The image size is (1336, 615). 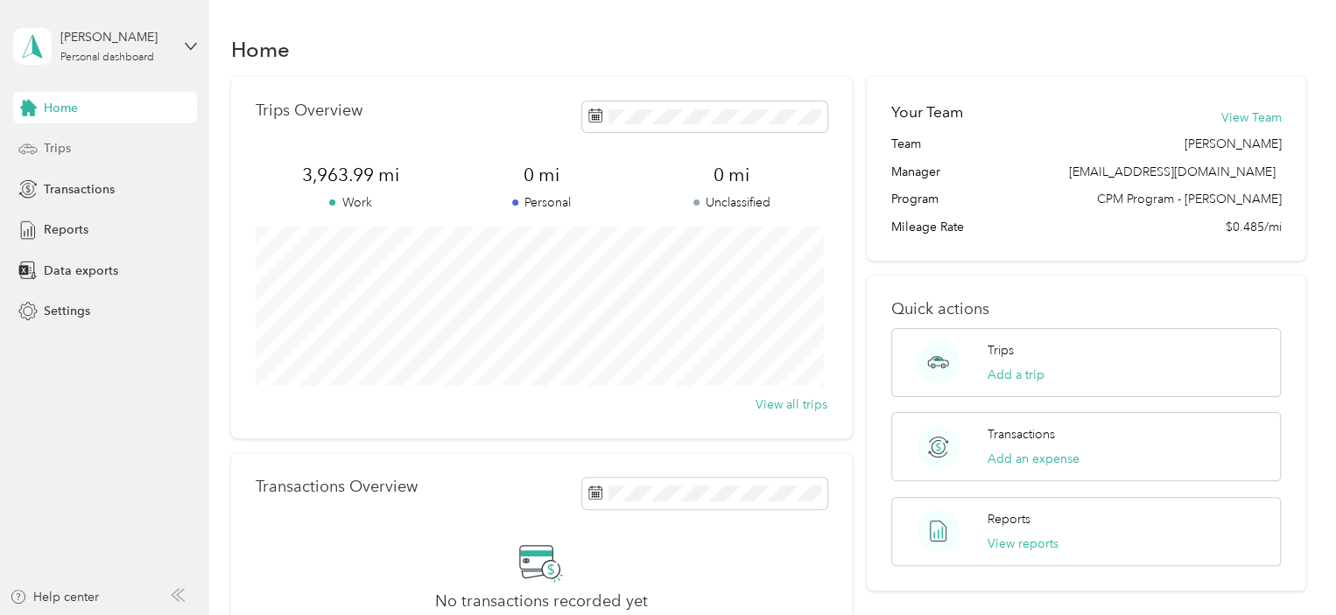 What do you see at coordinates (1253, 227) in the screenshot?
I see `span: $0.485/mi` at bounding box center [1253, 227].